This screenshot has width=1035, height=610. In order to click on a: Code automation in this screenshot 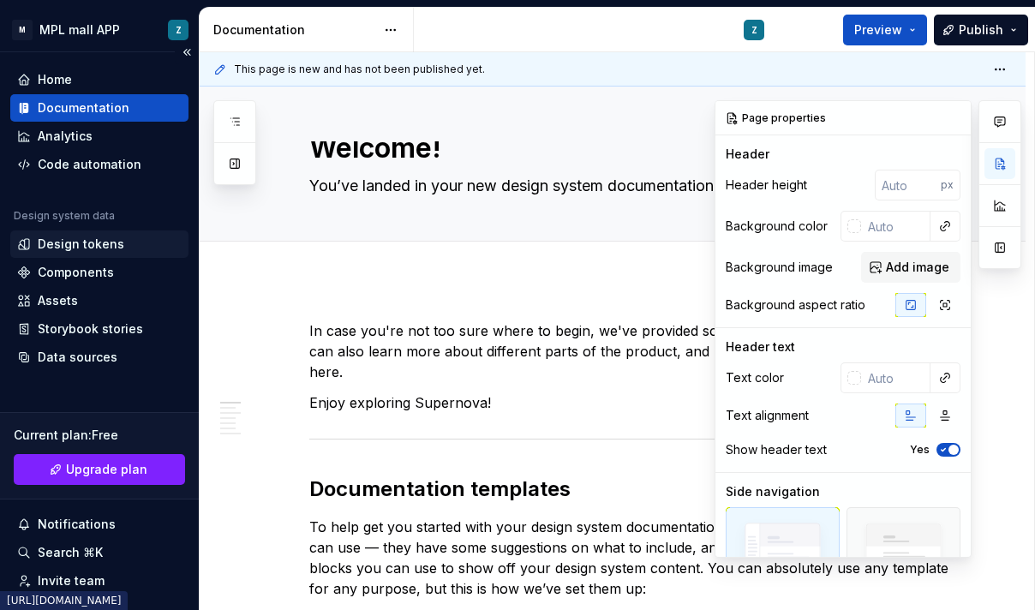, I will do `click(99, 165)`.